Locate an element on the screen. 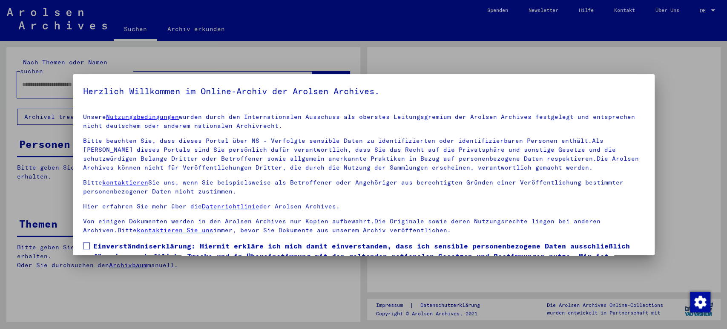  a: Nutzungsbedingungen is located at coordinates (142, 117).